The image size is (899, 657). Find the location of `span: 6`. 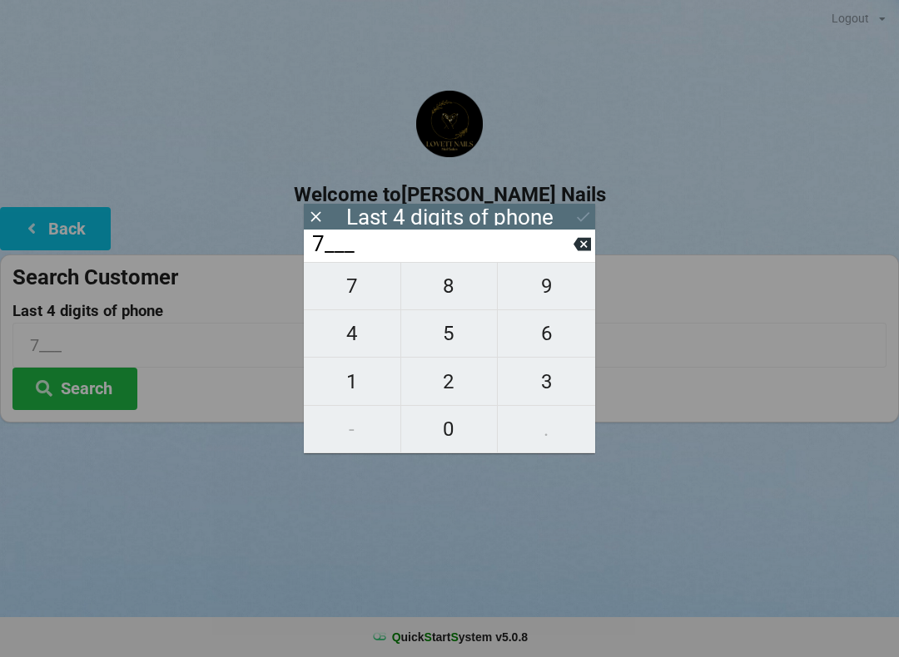

span: 6 is located at coordinates (546, 334).